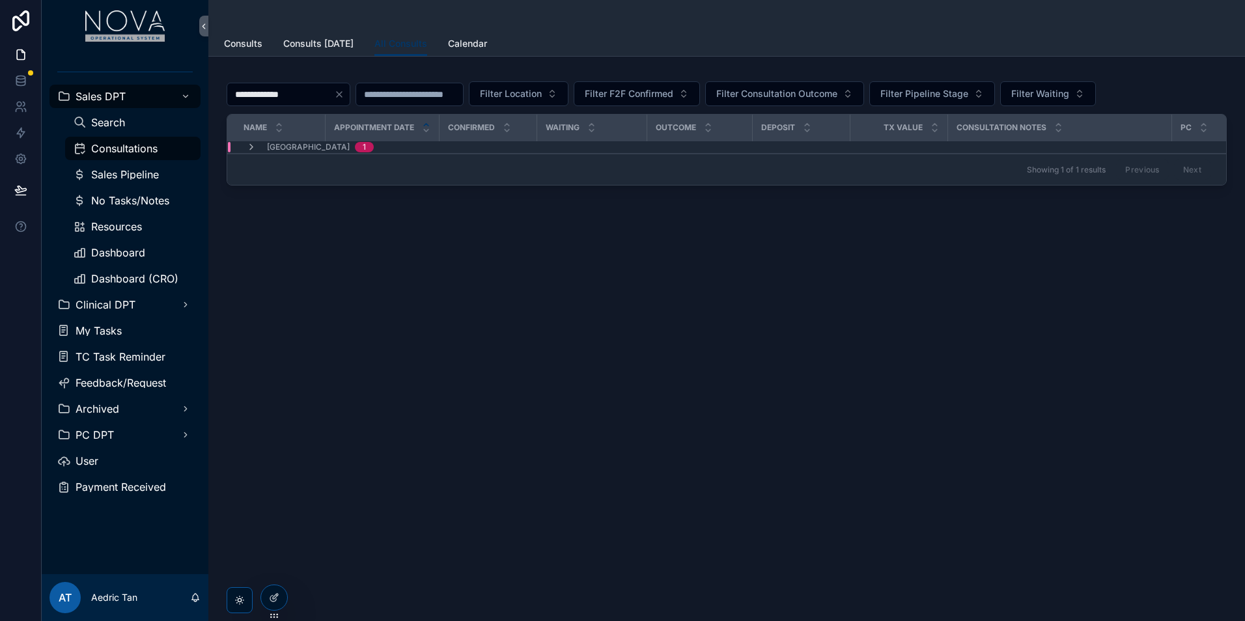  I want to click on span: Consultations, so click(124, 148).